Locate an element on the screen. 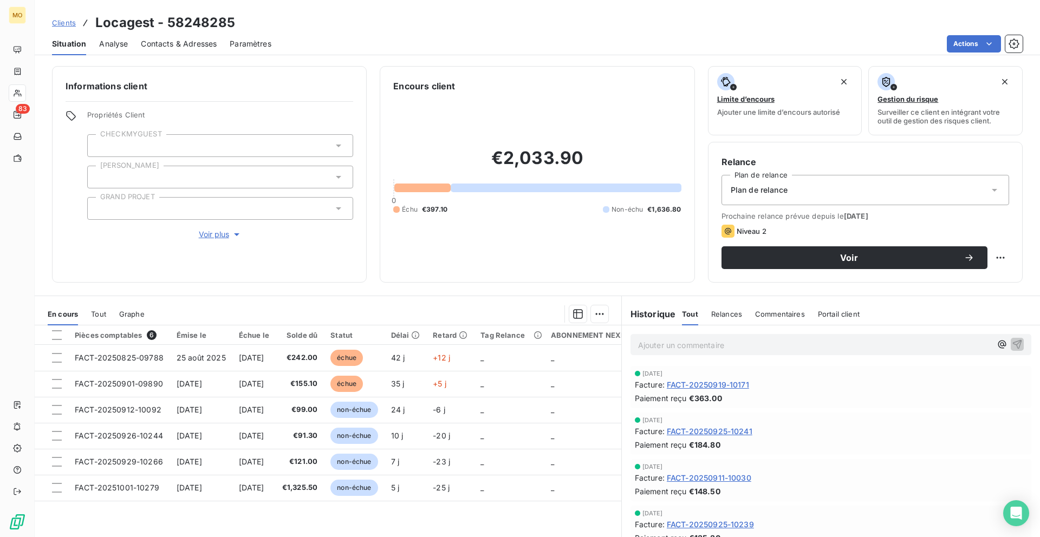 This screenshot has width=1040, height=537. span: +12 j is located at coordinates (441, 357).